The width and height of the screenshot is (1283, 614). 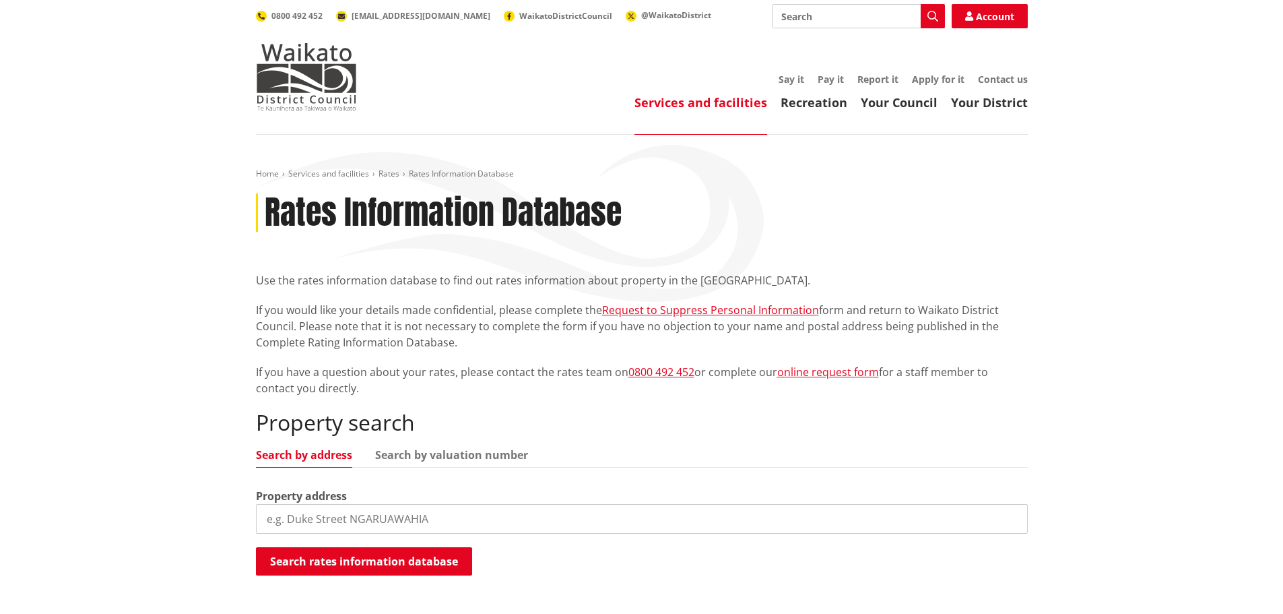 I want to click on a: Search by valuation number, so click(x=451, y=455).